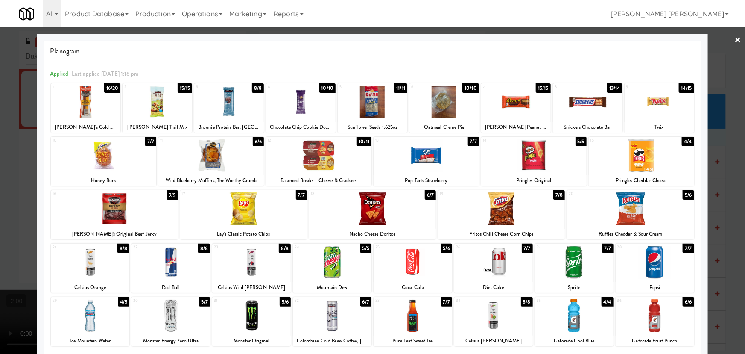 This screenshot has height=354, width=745. What do you see at coordinates (502, 214) in the screenshot?
I see `div: 197/8Fritos Chili Cheese Corn Chips` at bounding box center [502, 214].